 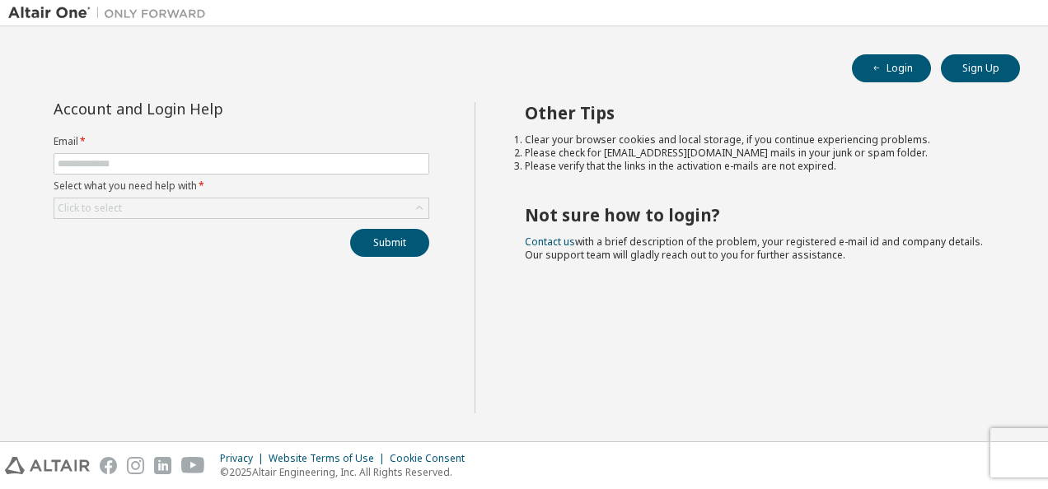 I want to click on button: Submit, so click(x=390, y=243).